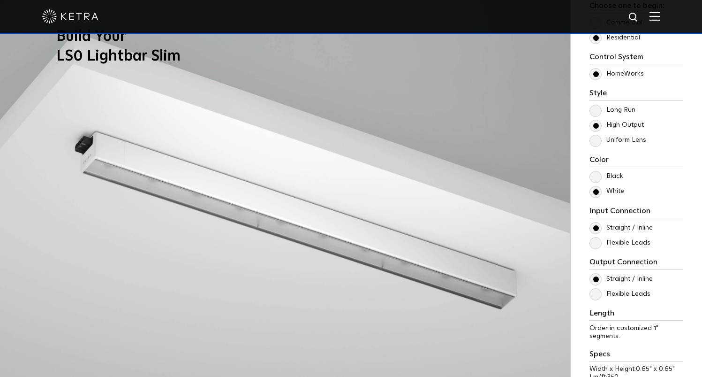 The height and width of the screenshot is (377, 702). Describe the element at coordinates (612, 110) in the screenshot. I see `label: Long Run` at that location.